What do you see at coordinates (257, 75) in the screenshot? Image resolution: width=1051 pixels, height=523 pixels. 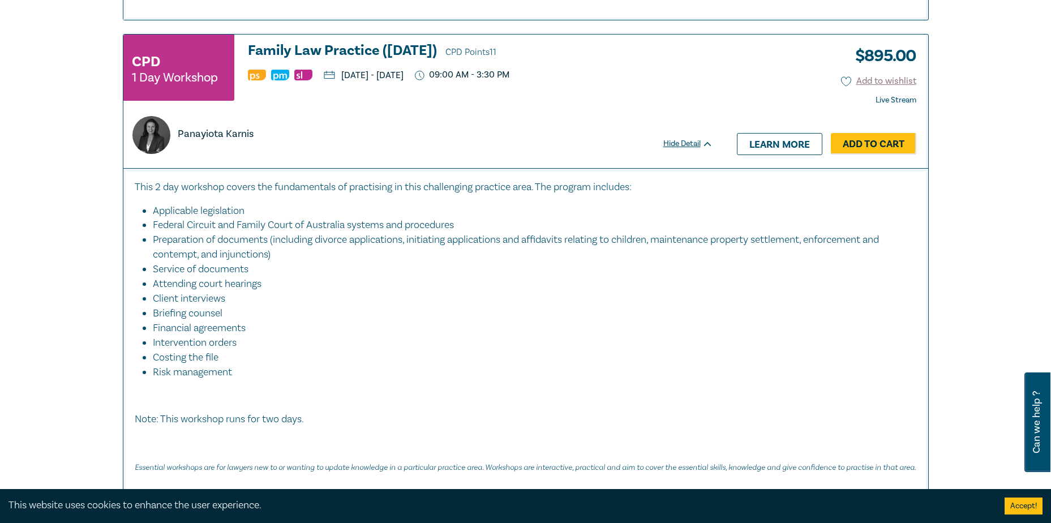 I see `img: Professional Skills` at bounding box center [257, 75].